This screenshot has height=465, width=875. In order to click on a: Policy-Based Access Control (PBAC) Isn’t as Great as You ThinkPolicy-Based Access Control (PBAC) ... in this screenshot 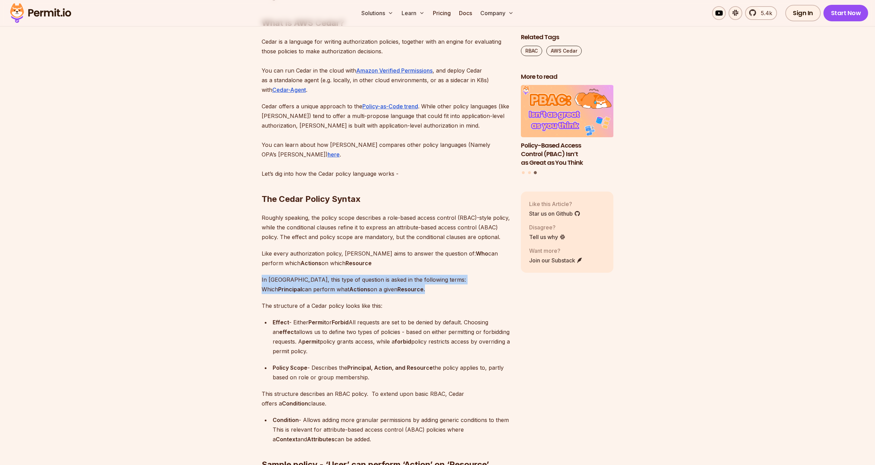, I will do `click(567, 126)`.